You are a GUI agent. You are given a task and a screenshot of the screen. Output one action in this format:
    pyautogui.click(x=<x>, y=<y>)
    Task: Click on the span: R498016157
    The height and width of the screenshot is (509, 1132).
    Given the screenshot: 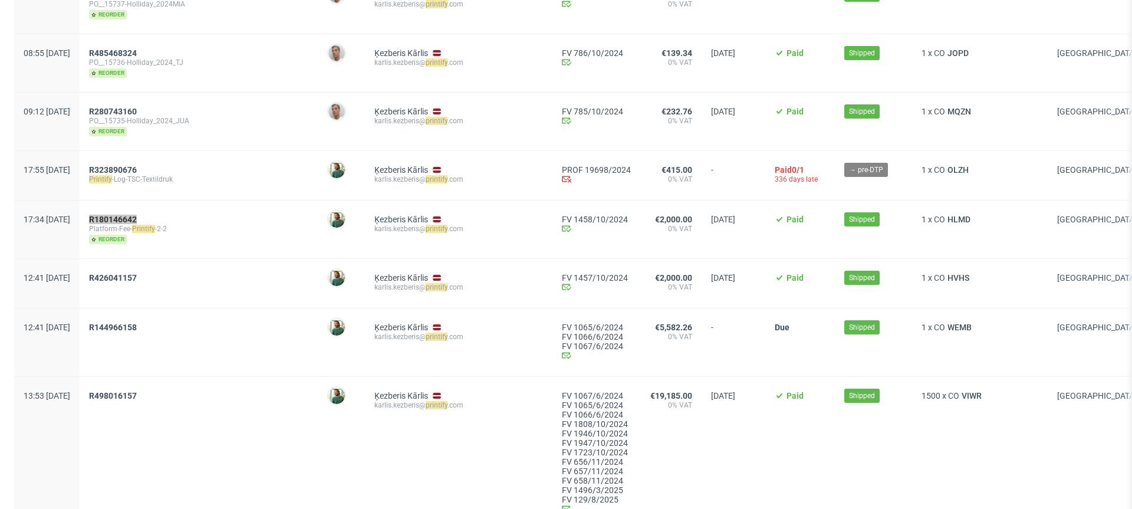 What is the action you would take?
    pyautogui.click(x=113, y=396)
    